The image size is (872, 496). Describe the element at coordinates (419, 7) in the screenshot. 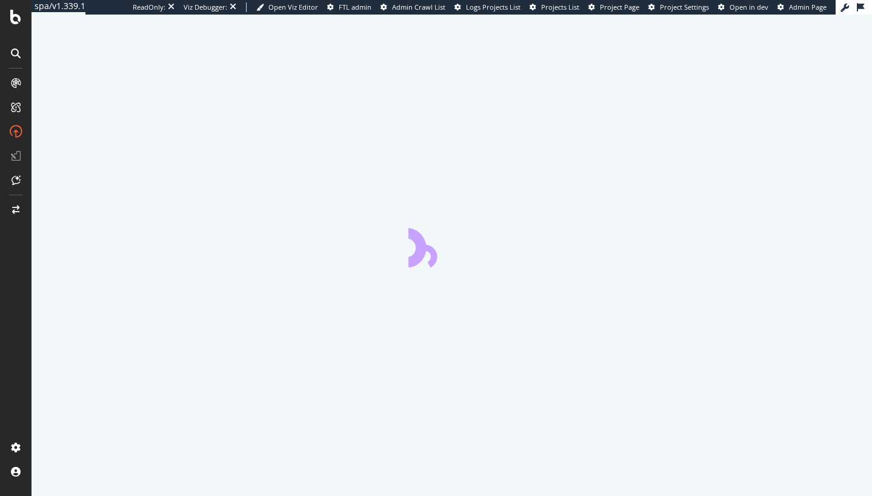

I see `span: Admin Crawl List` at that location.